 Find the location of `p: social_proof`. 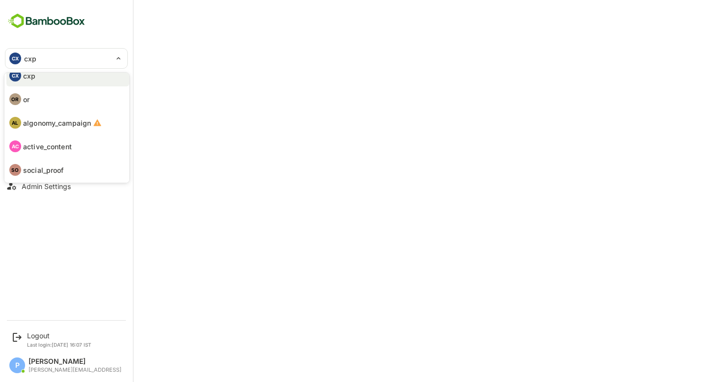

p: social_proof is located at coordinates (43, 170).